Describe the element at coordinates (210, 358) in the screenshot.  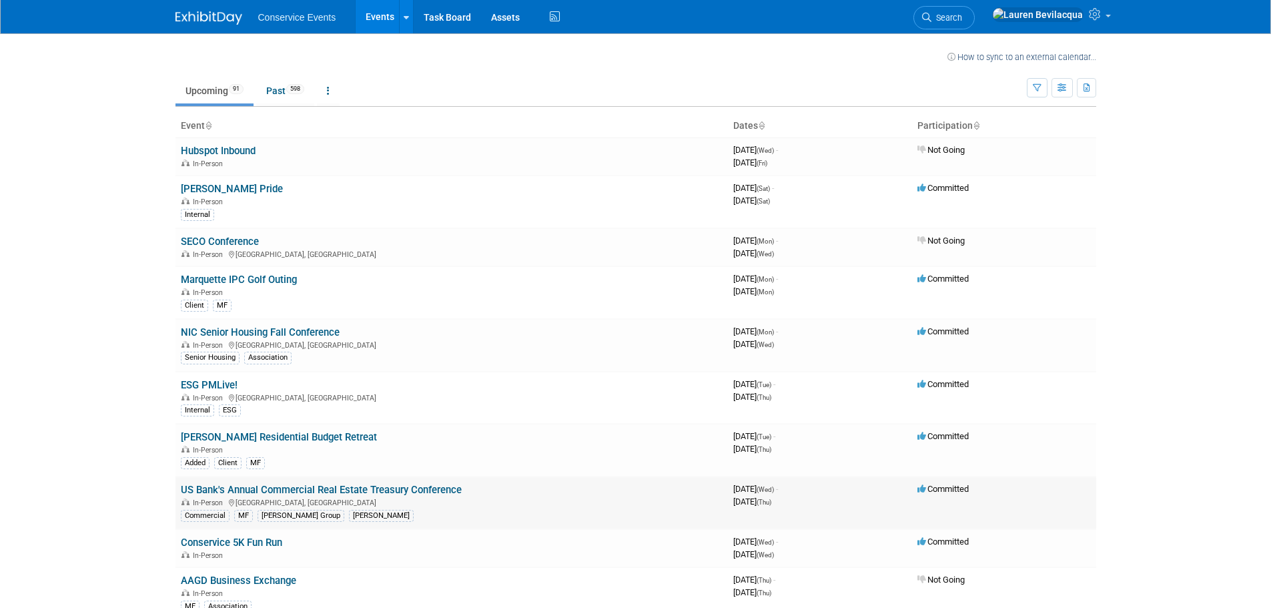
I see `div: Senior Housing` at that location.